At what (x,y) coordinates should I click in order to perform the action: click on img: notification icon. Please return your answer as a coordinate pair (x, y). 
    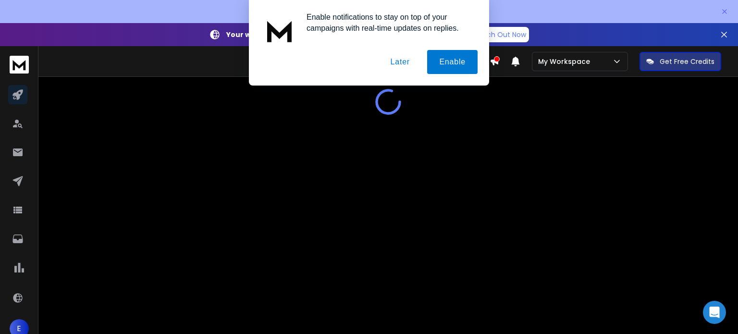
    Looking at the image, I should click on (280, 31).